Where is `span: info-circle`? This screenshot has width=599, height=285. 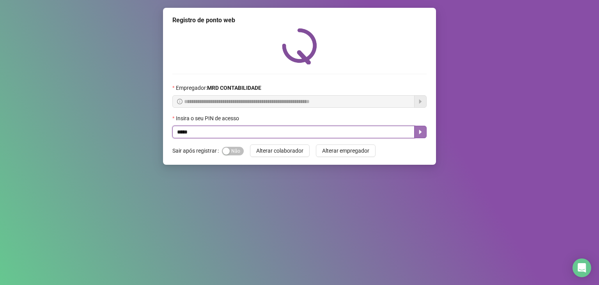 span: info-circle is located at coordinates (180, 101).